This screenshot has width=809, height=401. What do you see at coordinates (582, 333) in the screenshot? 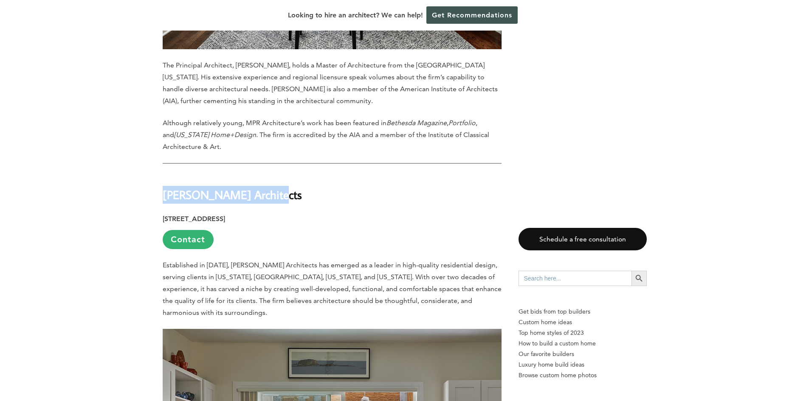
I see `a: Top home styles of 2023` at bounding box center [582, 333].